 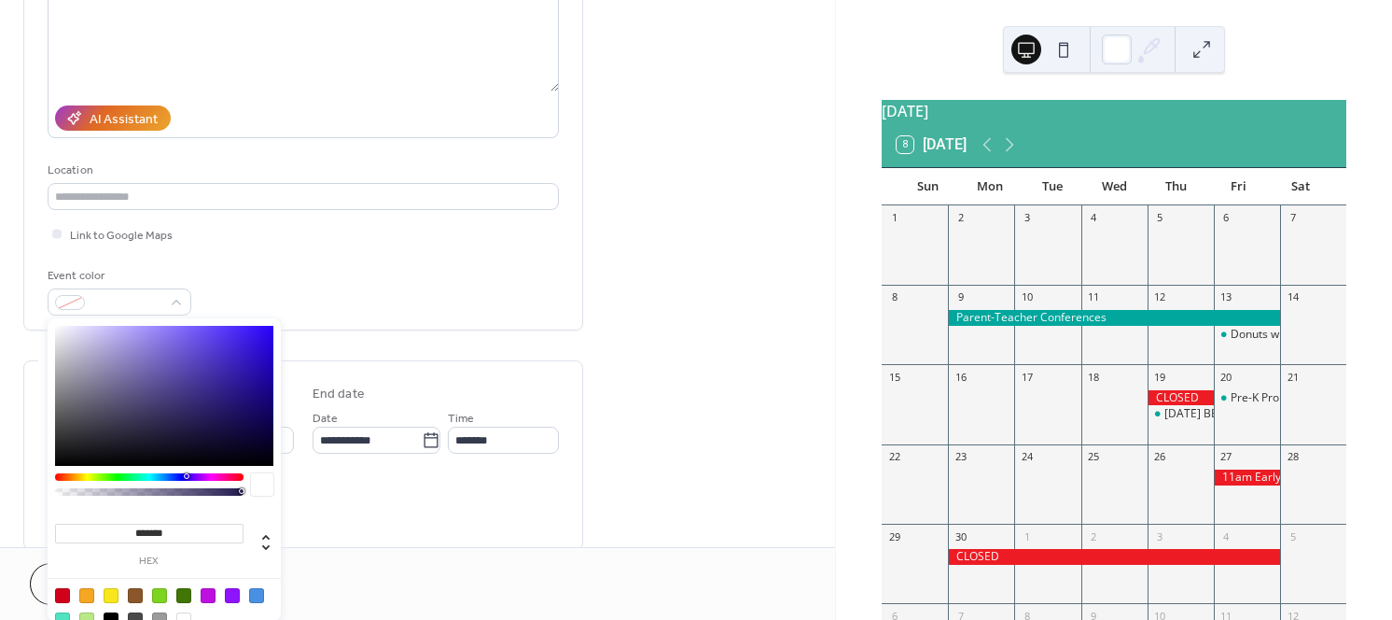 I want to click on div: 21, so click(x=1292, y=376).